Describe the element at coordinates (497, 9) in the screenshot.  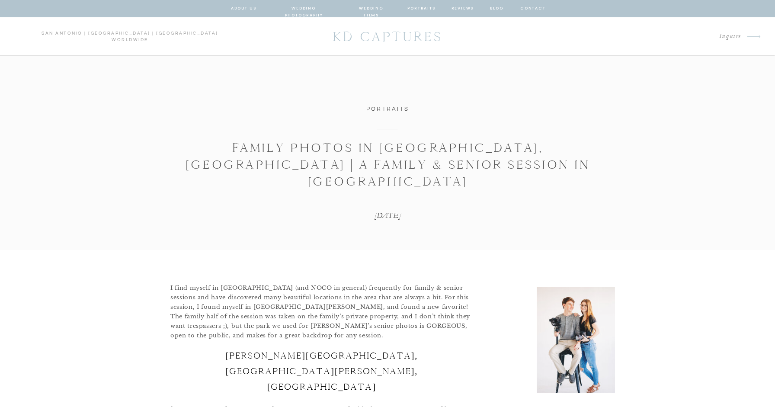
I see `nav: blog` at that location.